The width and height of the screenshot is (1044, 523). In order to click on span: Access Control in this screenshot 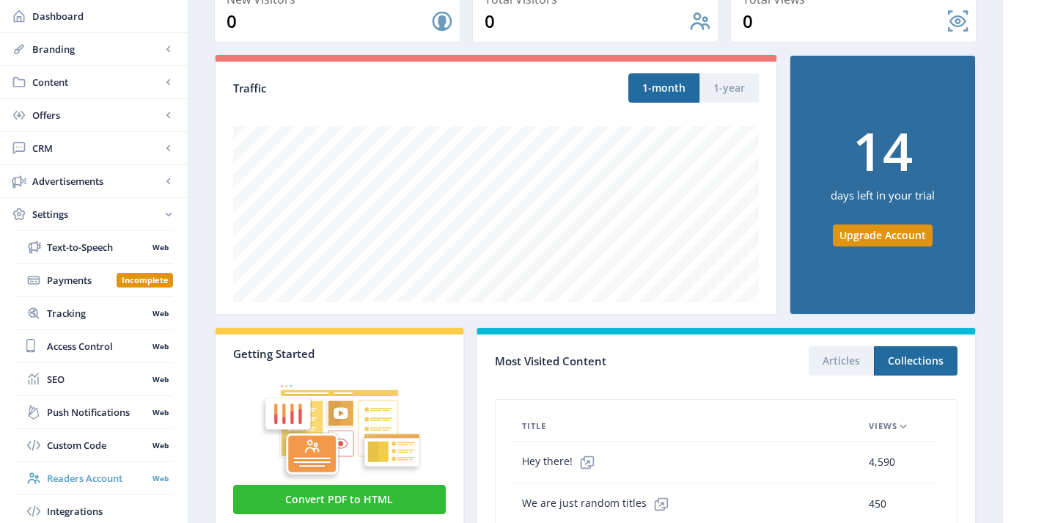, I will do `click(97, 346)`.